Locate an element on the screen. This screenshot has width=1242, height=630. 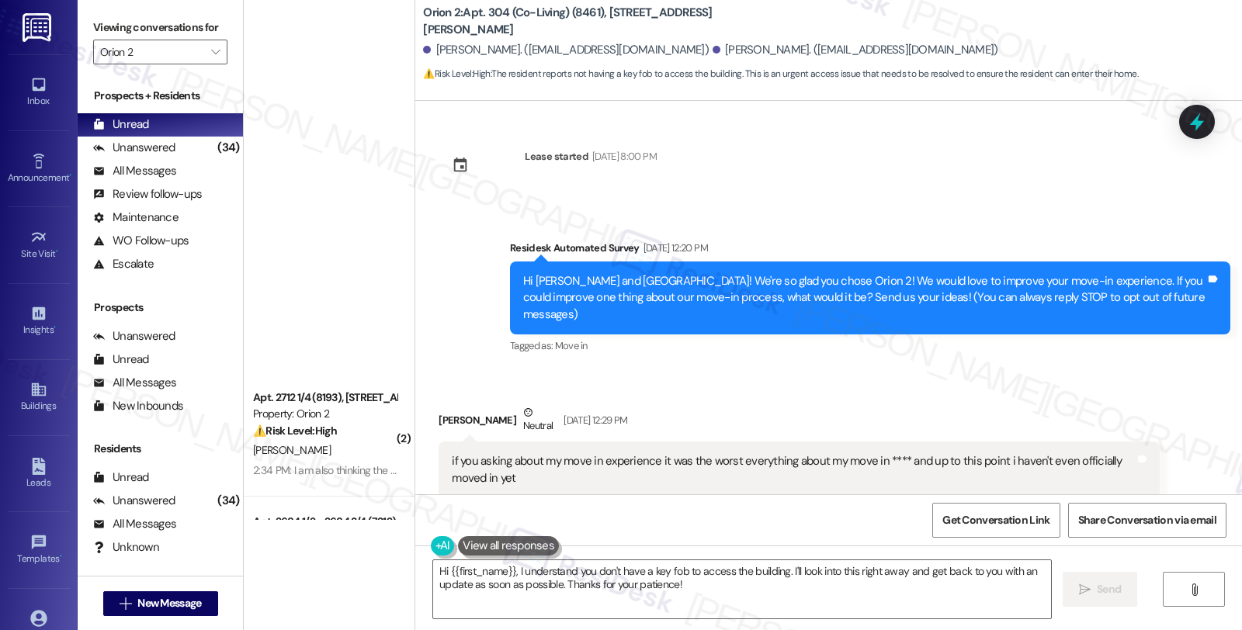
span: Move in is located at coordinates (571, 345).